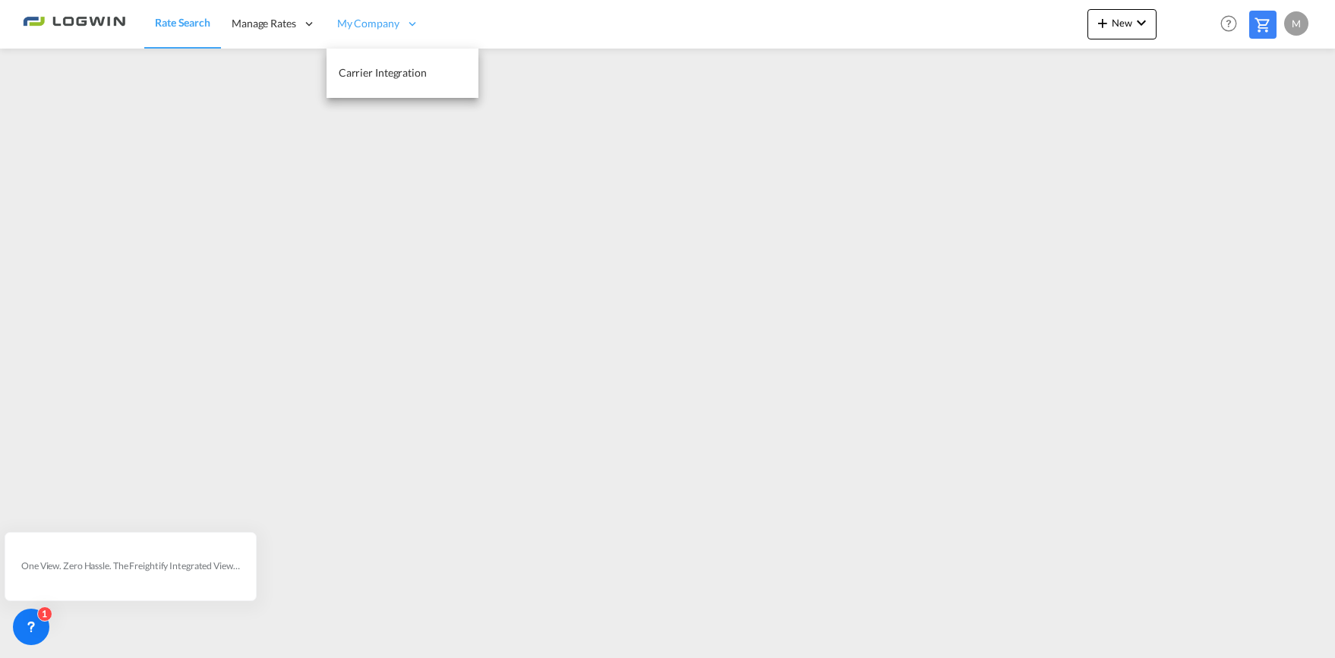  What do you see at coordinates (1296, 24) in the screenshot?
I see `div: M` at bounding box center [1296, 24].